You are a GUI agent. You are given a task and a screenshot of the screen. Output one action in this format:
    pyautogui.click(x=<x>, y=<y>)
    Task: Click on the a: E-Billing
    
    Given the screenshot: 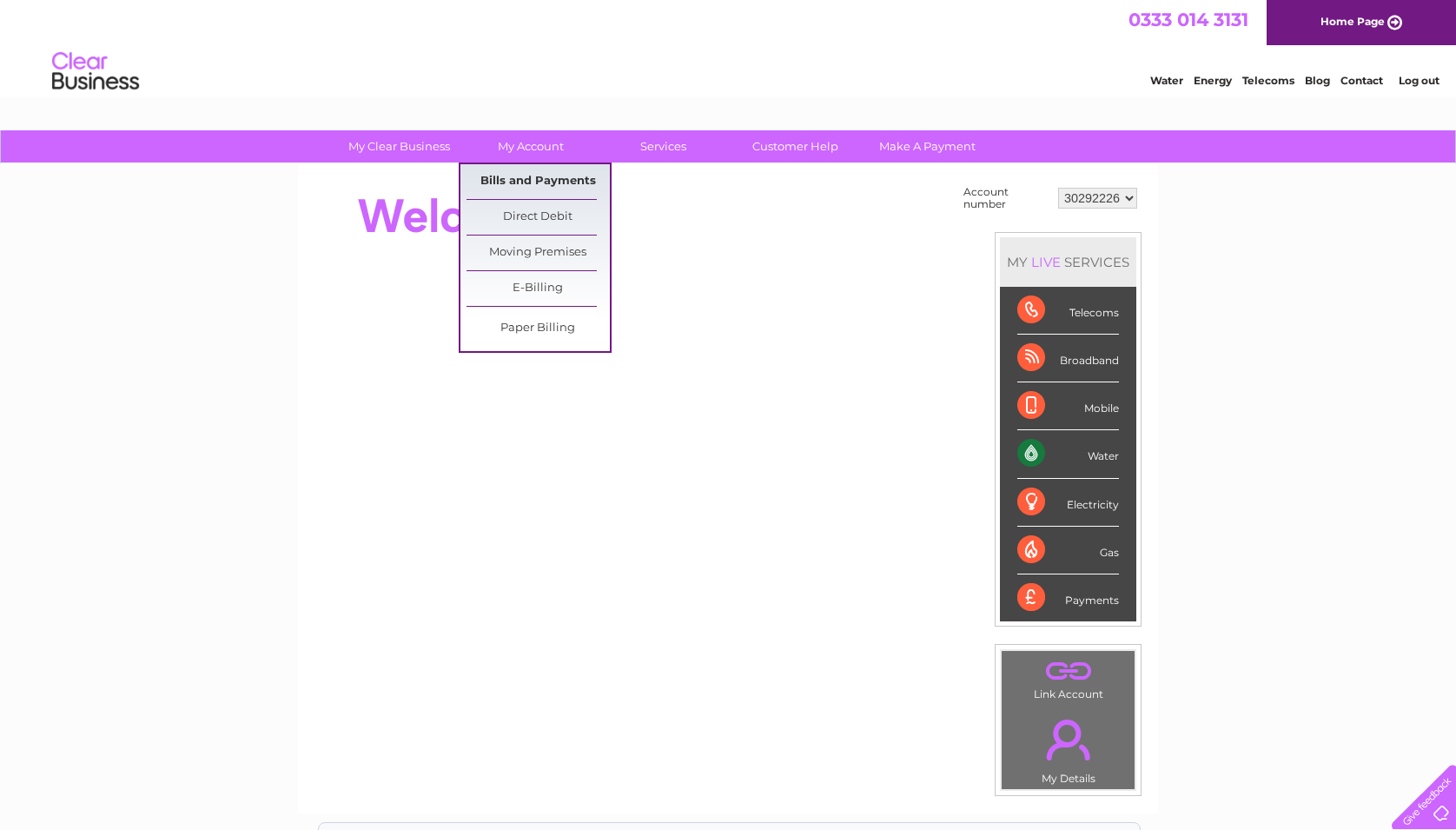 What is the action you would take?
    pyautogui.click(x=538, y=288)
    